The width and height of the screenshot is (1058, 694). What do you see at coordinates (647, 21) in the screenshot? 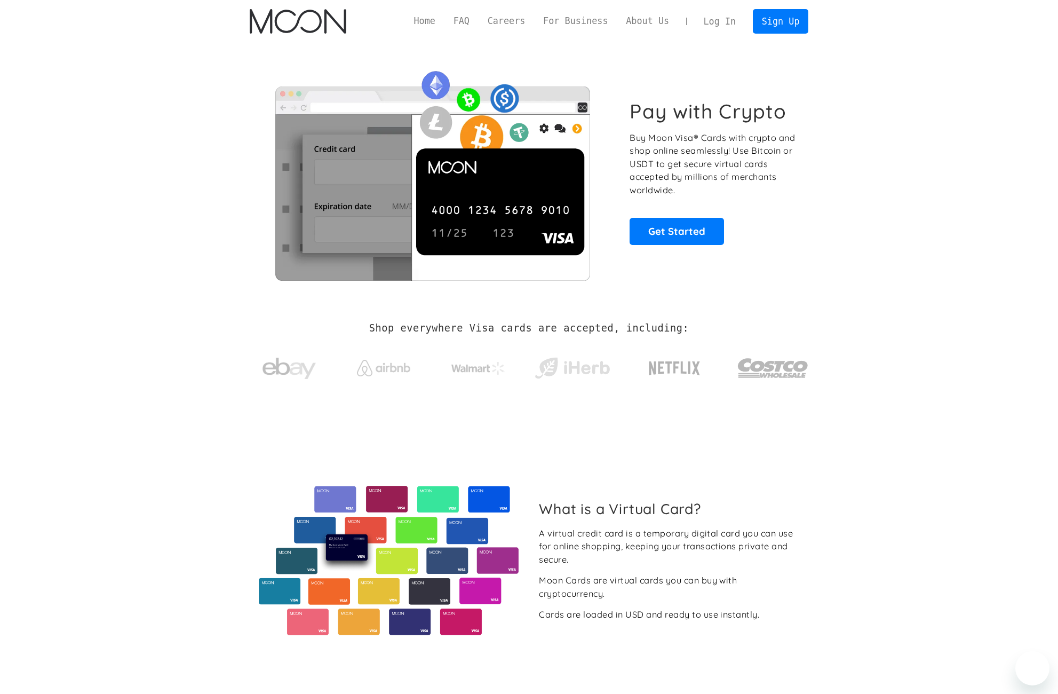
I see `a: About Us` at bounding box center [647, 21].